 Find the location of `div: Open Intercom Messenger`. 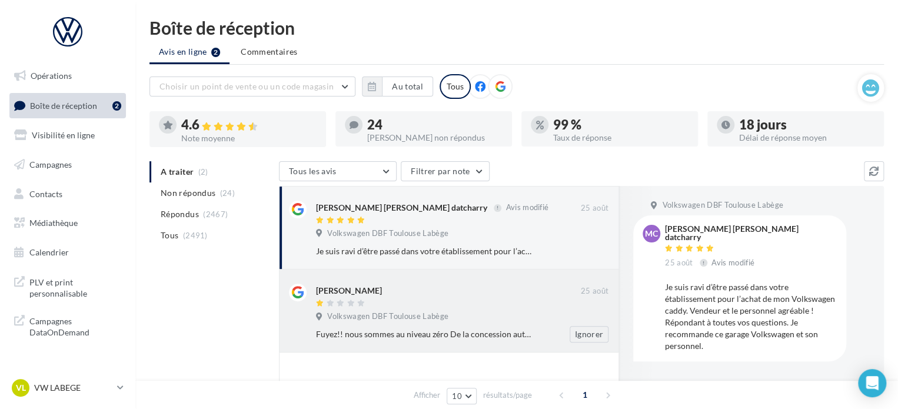

div: Open Intercom Messenger is located at coordinates (873, 383).